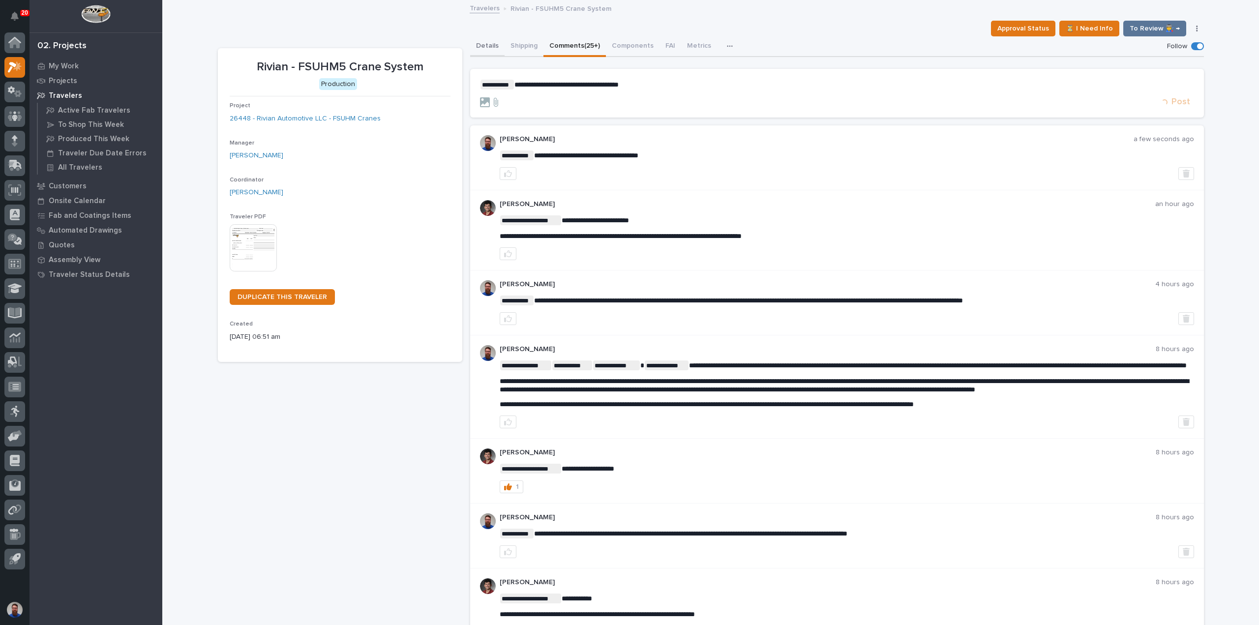  I want to click on span: To Review 👨‍🏭 →, so click(1155, 29).